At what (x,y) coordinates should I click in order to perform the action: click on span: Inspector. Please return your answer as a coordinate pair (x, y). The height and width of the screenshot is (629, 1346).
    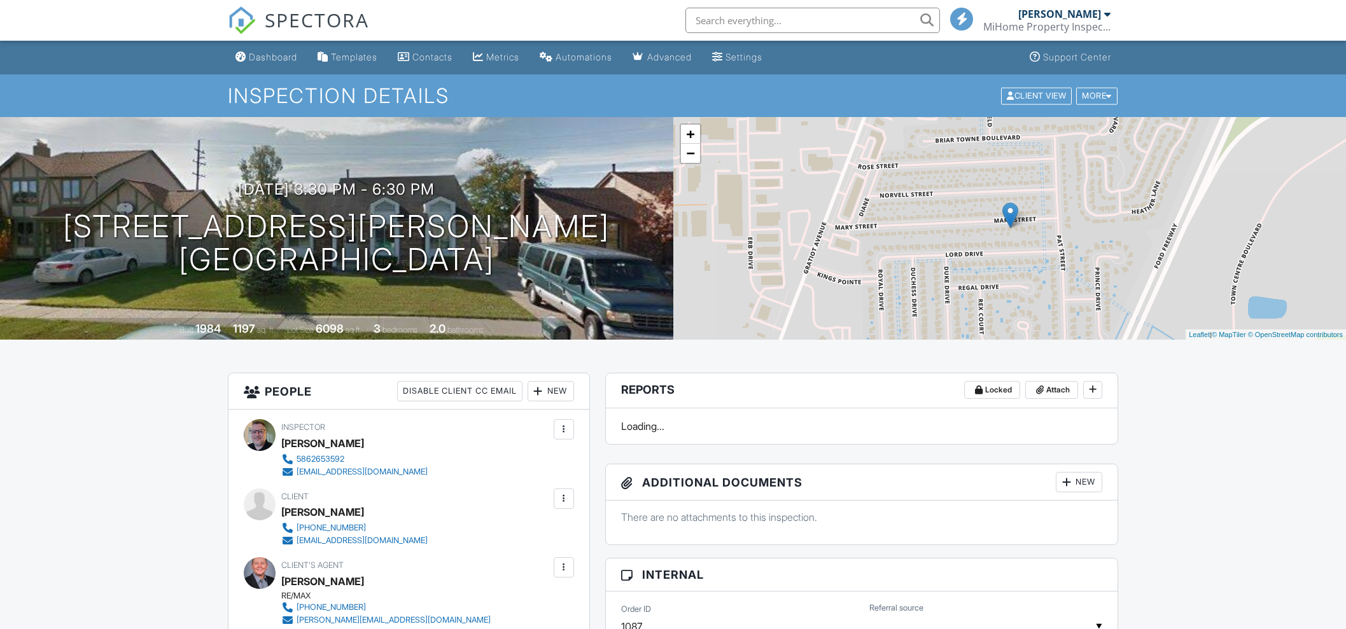
    Looking at the image, I should click on (303, 427).